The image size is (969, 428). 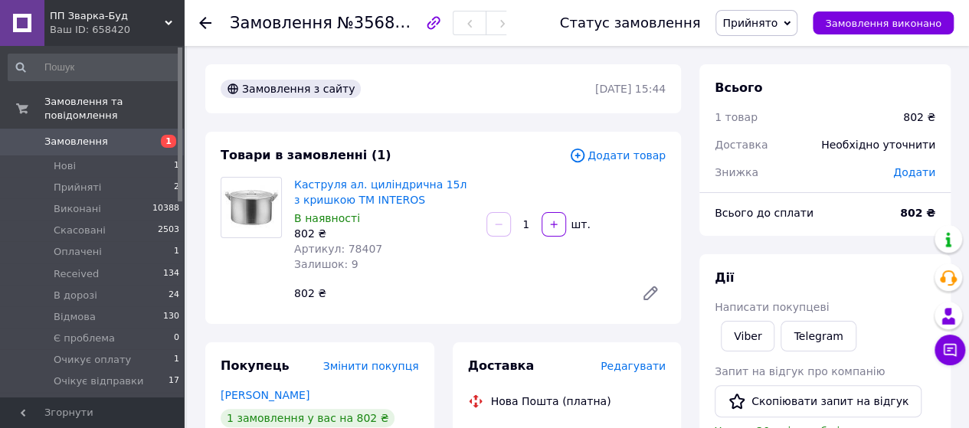 What do you see at coordinates (77, 188) in the screenshot?
I see `span: Прийняті` at bounding box center [77, 188].